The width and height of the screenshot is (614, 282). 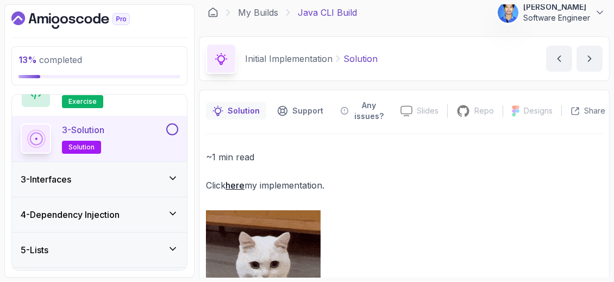 I want to click on button: 3-Interfaces, so click(x=99, y=179).